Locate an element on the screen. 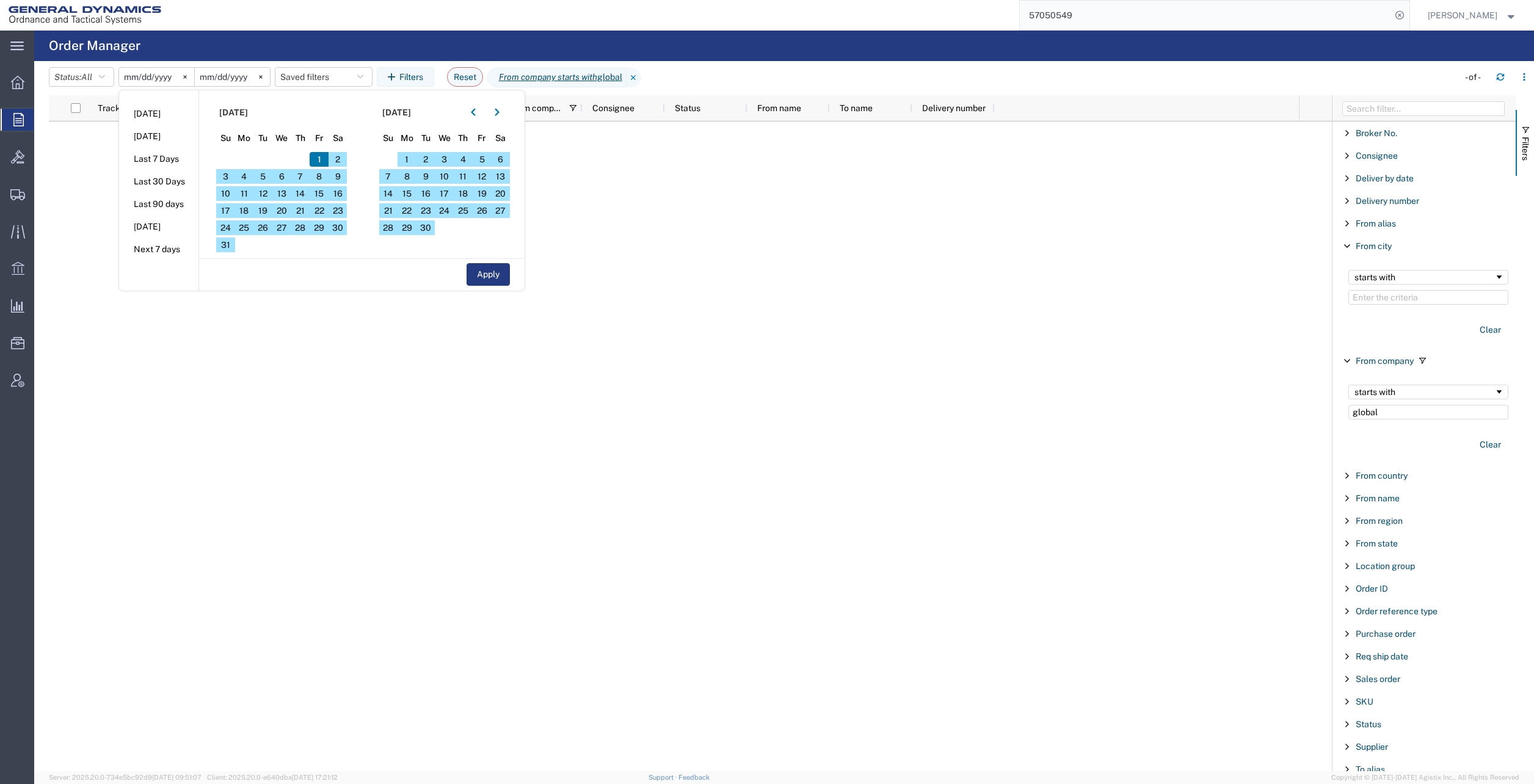 Image resolution: width=1534 pixels, height=784 pixels. i: From company starts with is located at coordinates (548, 77).